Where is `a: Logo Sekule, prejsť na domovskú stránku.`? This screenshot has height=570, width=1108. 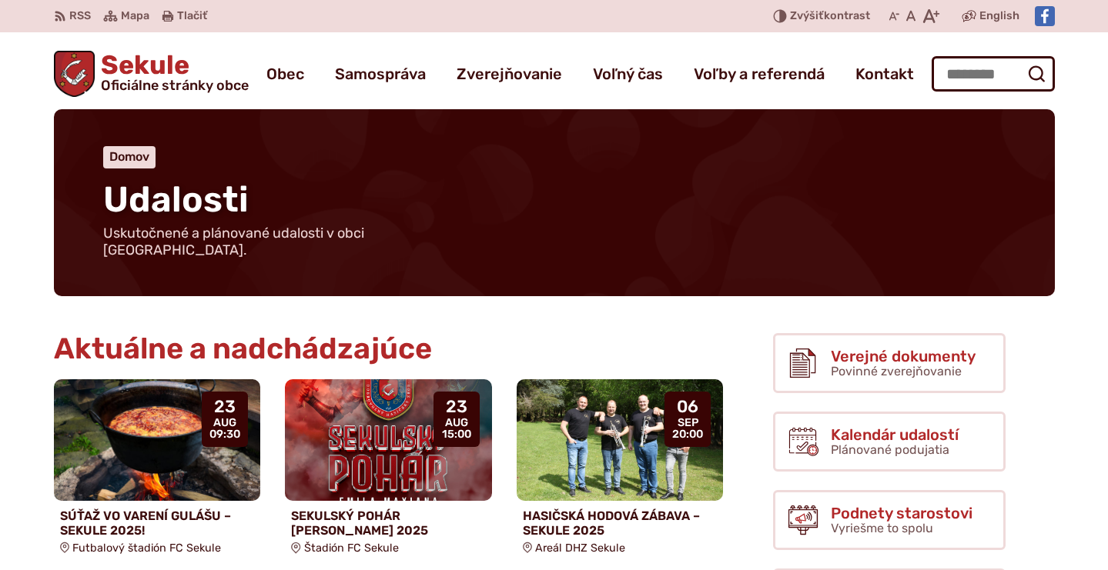 a: Logo Sekule, prejsť na domovskú stránku. is located at coordinates (152, 74).